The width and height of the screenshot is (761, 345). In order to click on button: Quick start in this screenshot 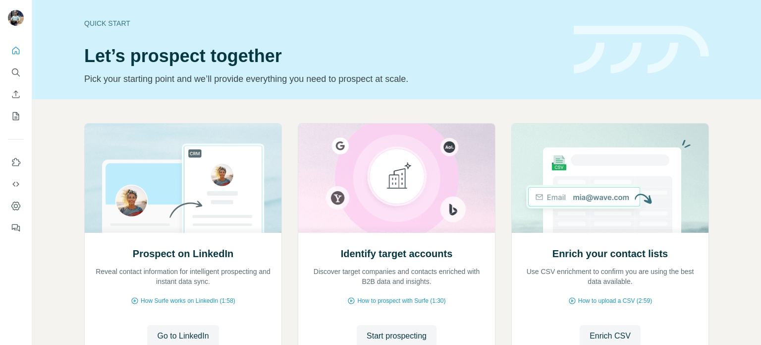, I will do `click(16, 51)`.